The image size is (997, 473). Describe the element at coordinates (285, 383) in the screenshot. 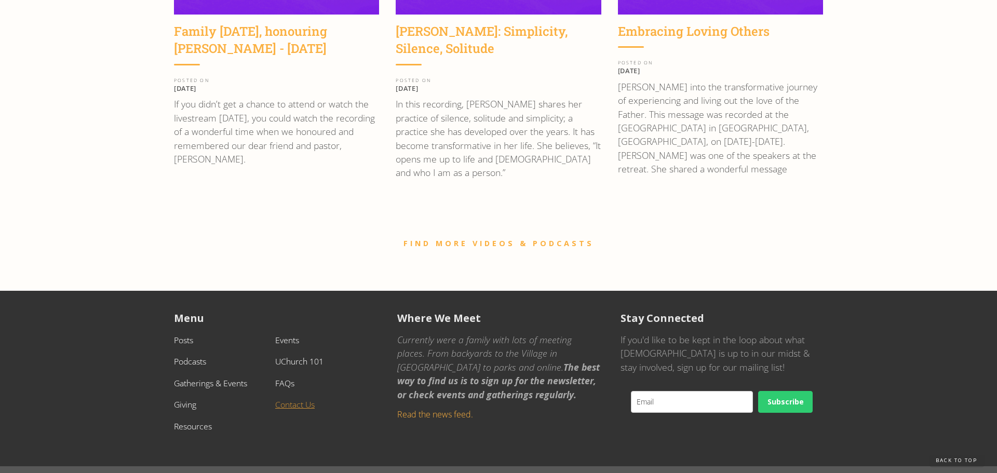

I see `a: FAQs` at that location.